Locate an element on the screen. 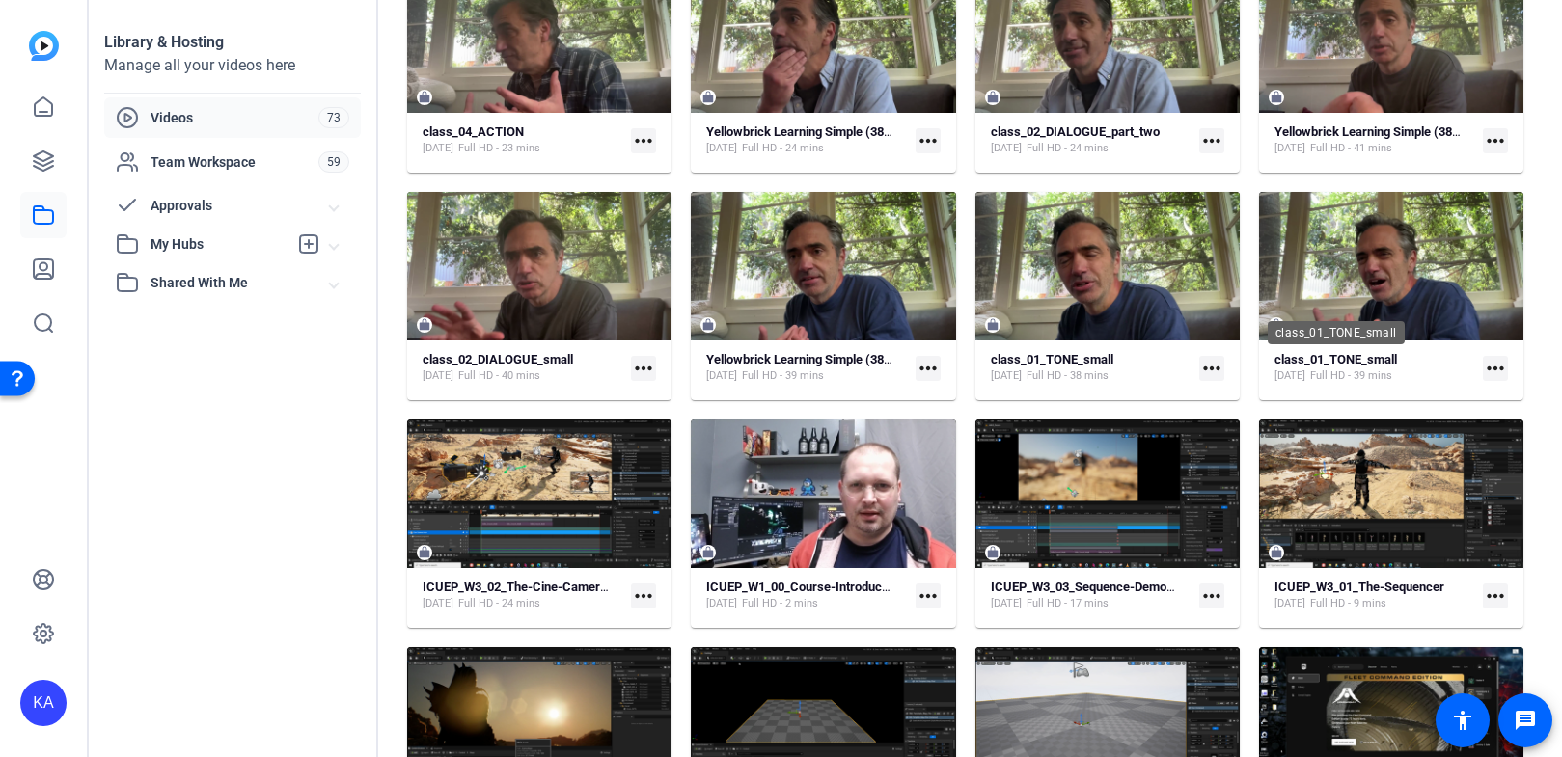 The image size is (1562, 757). span: Full HD - 2 mins is located at coordinates (779, 604).